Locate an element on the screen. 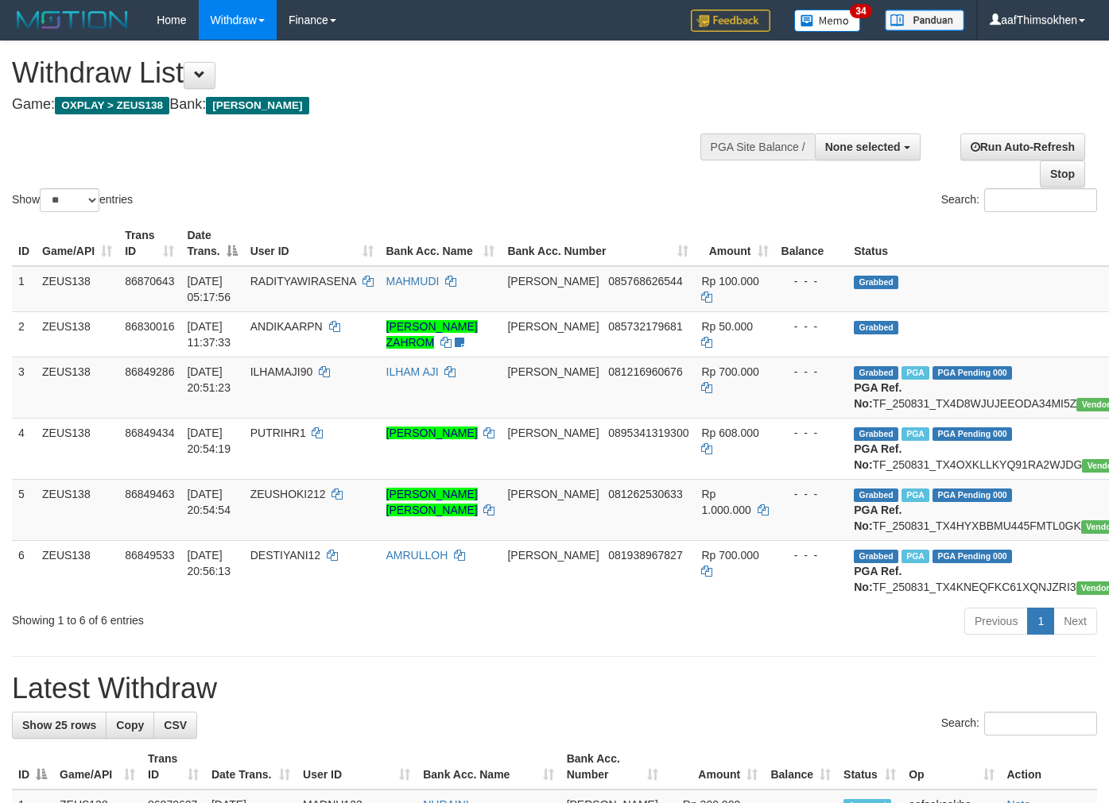 The image size is (1109, 803). span: Rp 50.000 is located at coordinates (726, 327).